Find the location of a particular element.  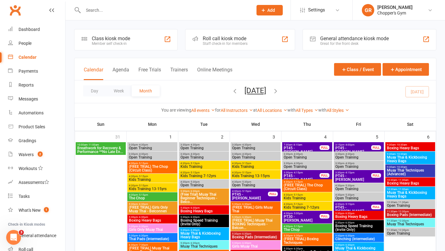

span: - 4:15pm is located at coordinates (298, 173).